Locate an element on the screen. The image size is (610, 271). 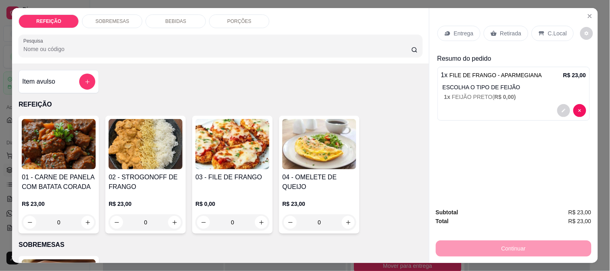
h4: 04 - OMELETE DE QUEIJO is located at coordinates (319, 182).